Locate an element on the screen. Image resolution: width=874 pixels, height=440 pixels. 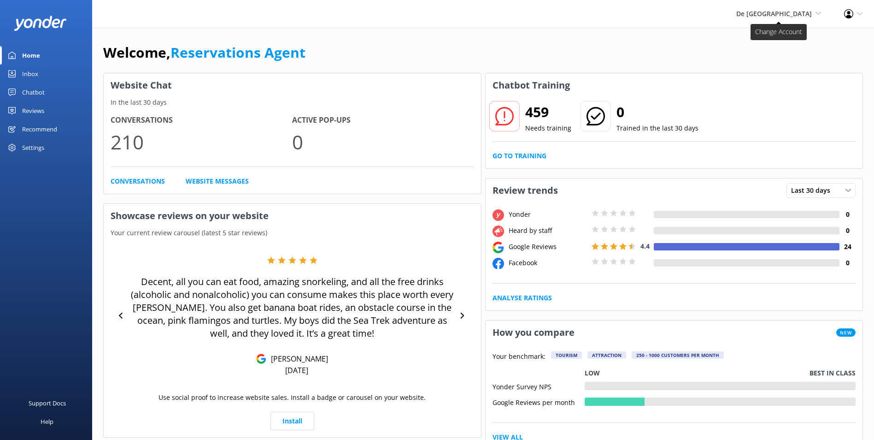
p: Decent, all you can eat food, amazing snorkeling, and all the free drinks (alcoholic and nonalcoh... is located at coordinates (292, 307).